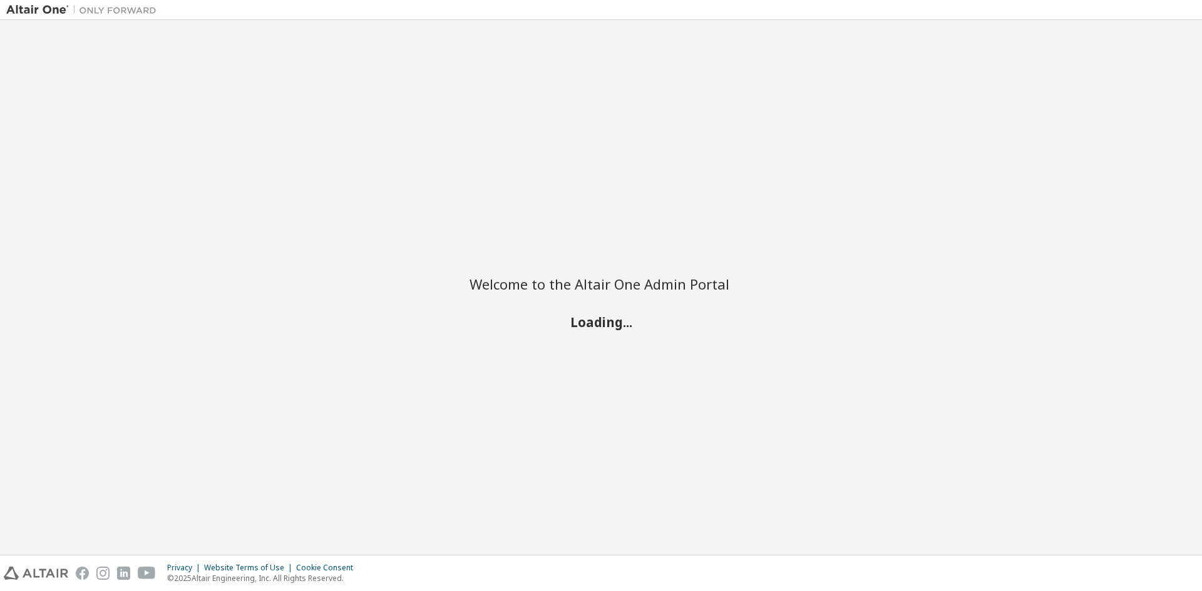  I want to click on h2: Welcome to the Altair One Admin Portal, so click(601, 284).